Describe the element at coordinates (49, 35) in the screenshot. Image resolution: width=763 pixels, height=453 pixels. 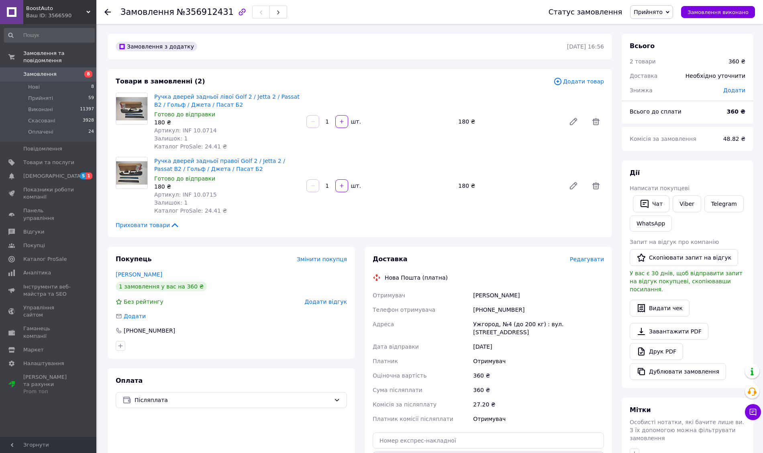
I see `input: Пошук` at that location.